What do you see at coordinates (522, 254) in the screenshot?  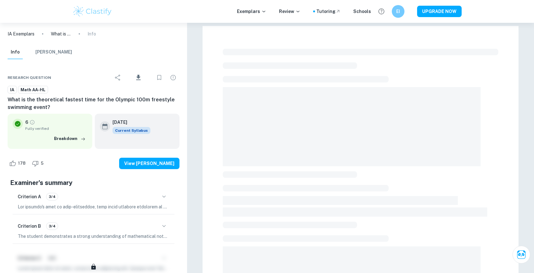 I see `button: Ask Clai` at bounding box center [522, 254].